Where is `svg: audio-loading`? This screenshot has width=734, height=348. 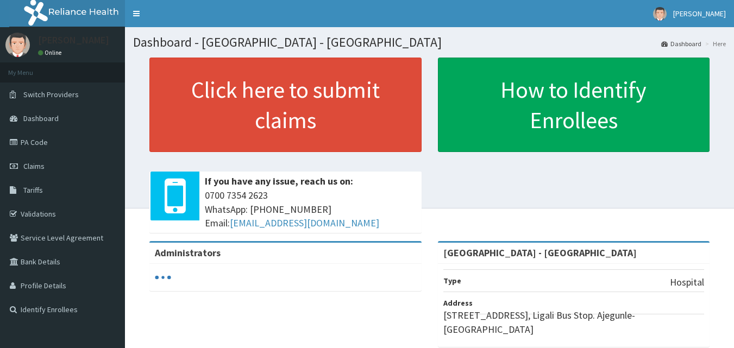 svg: audio-loading is located at coordinates (163, 278).